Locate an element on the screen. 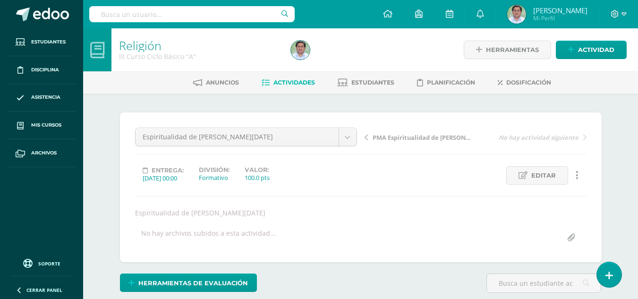 The width and height of the screenshot is (638, 299). span: Mi Perfil is located at coordinates (560, 18).